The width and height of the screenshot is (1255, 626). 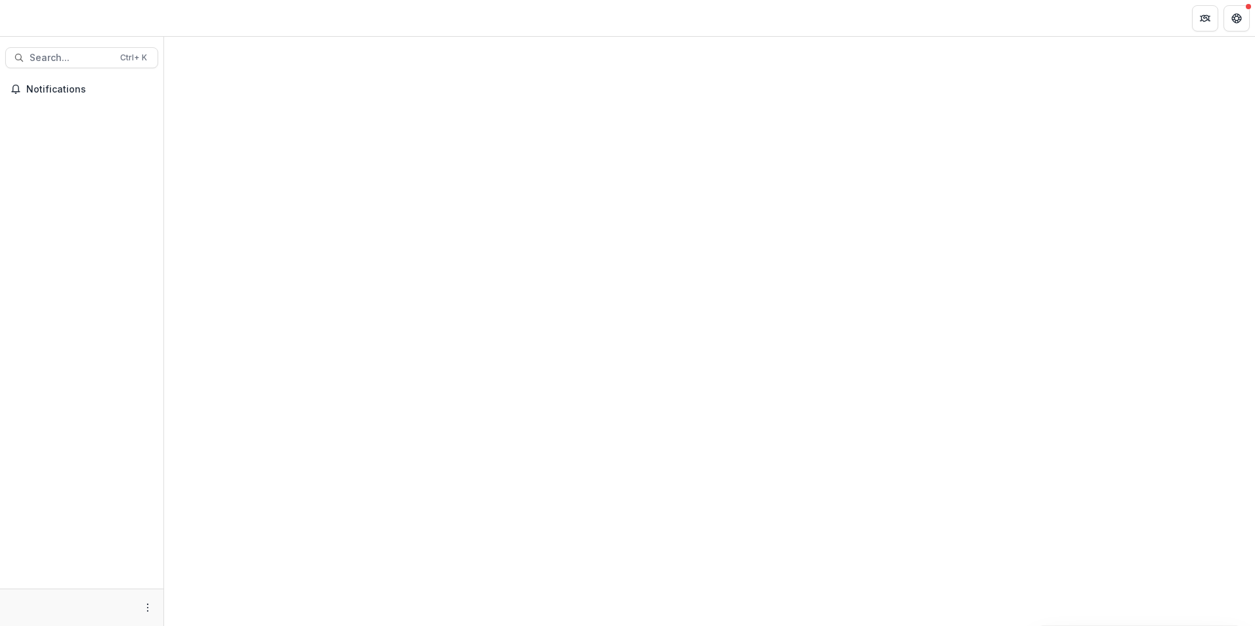 What do you see at coordinates (89, 89) in the screenshot?
I see `span: Notifications` at bounding box center [89, 89].